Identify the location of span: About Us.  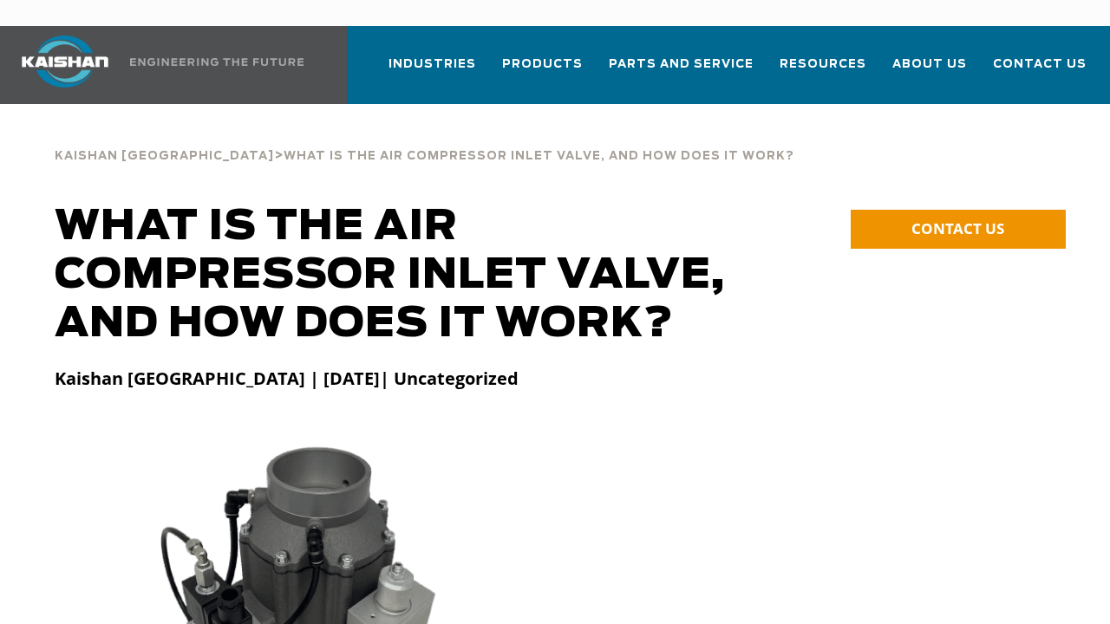
(930, 64).